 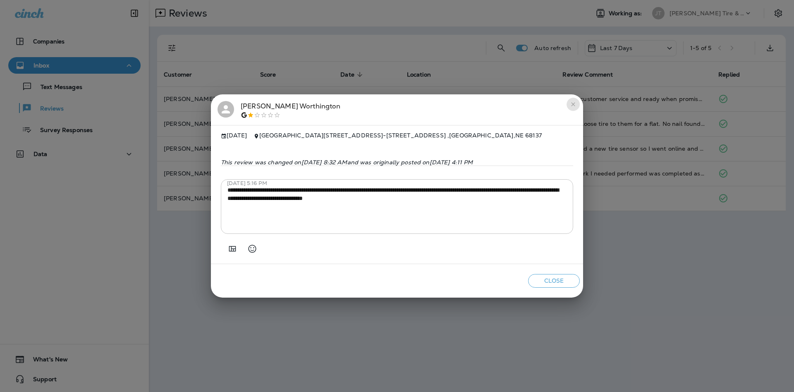 I want to click on button: close, so click(x=573, y=104).